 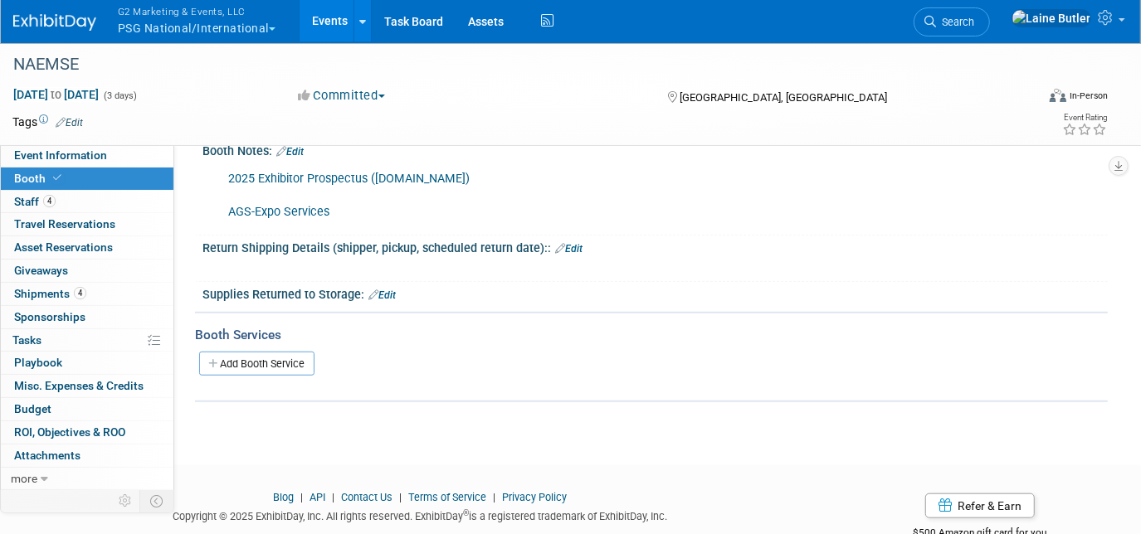 I want to click on img: ExhibitDay, so click(x=55, y=22).